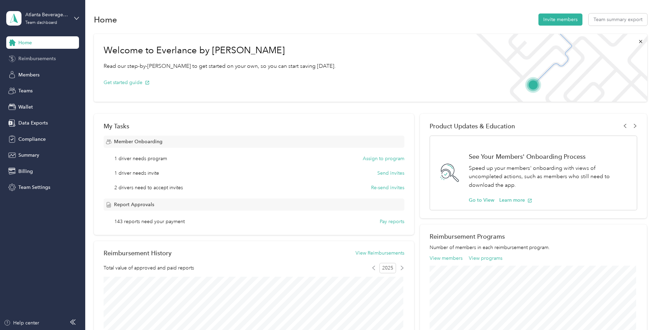 The width and height of the screenshot is (659, 330). I want to click on div: My Tasks, so click(254, 126).